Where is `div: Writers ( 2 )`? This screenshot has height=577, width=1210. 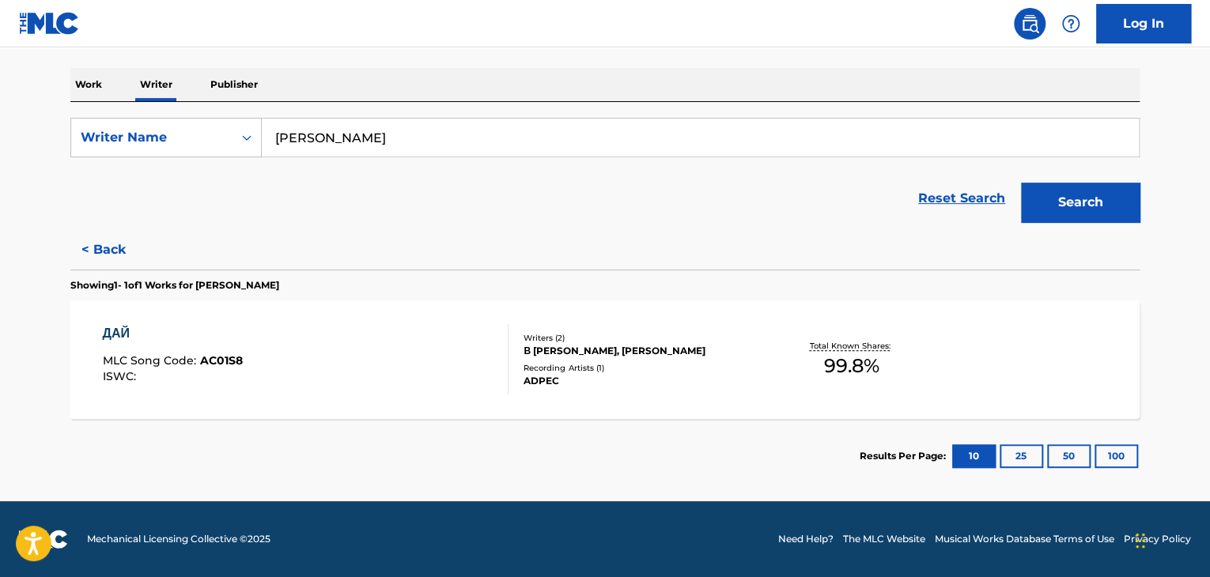
div: Writers ( 2 ) is located at coordinates (643, 338).